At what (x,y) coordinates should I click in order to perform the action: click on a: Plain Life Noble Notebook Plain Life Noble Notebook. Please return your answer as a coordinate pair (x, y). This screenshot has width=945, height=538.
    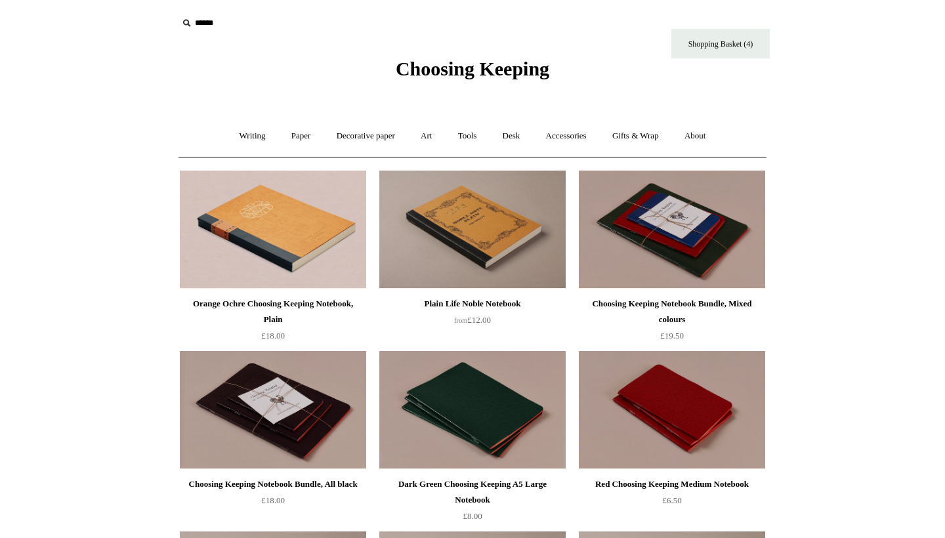
    Looking at the image, I should click on (473, 230).